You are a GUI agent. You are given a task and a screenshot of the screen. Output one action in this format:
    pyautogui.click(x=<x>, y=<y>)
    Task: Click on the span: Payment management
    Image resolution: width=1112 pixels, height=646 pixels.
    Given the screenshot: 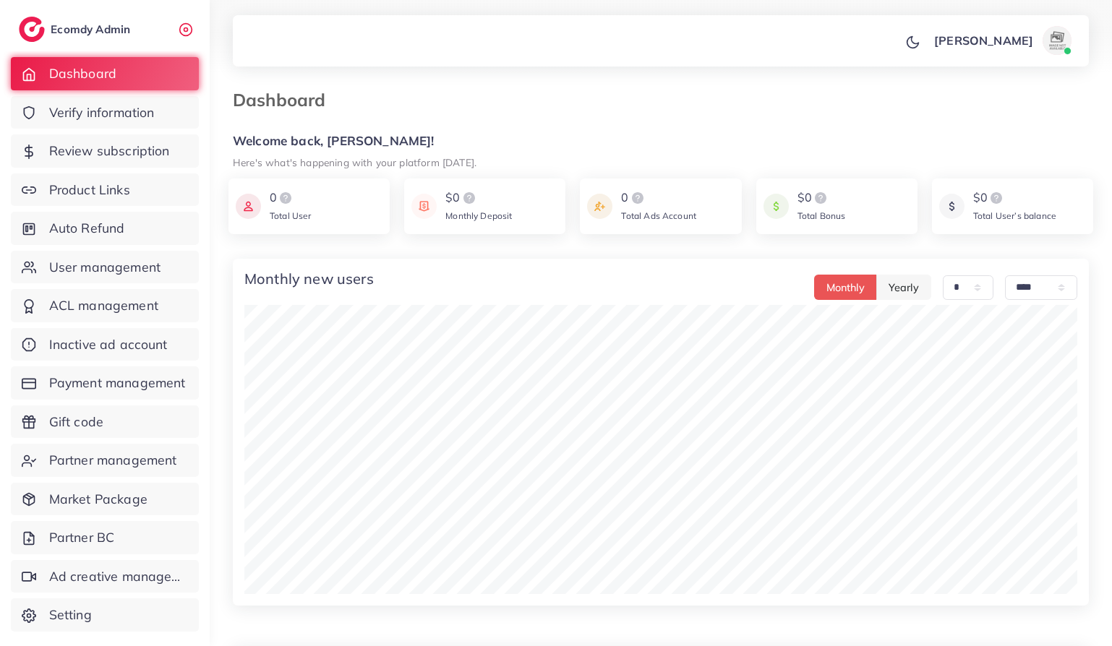 What is the action you would take?
    pyautogui.click(x=117, y=383)
    